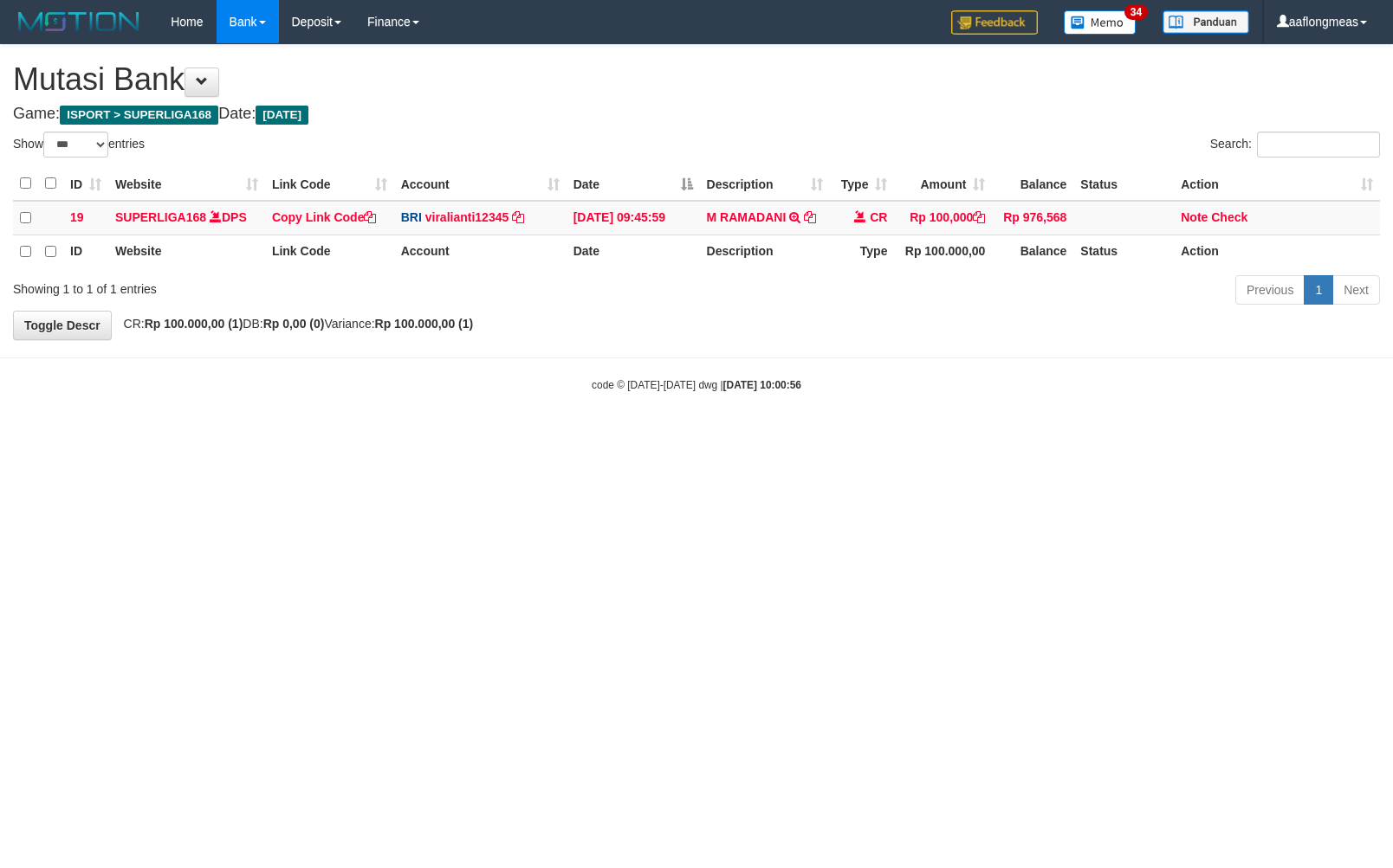 This screenshot has width=1393, height=868. I want to click on a: Check, so click(1229, 218).